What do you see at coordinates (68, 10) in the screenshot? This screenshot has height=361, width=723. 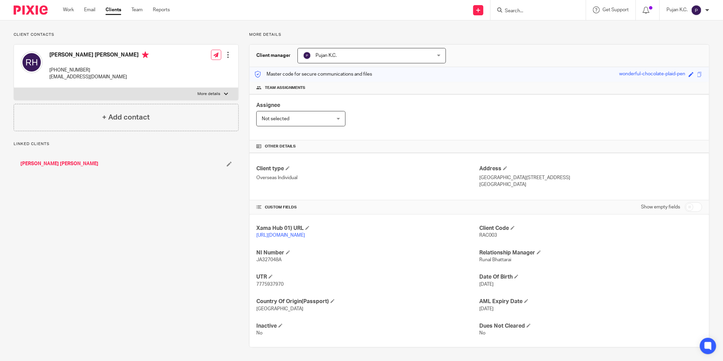 I see `a: Work` at bounding box center [68, 10].